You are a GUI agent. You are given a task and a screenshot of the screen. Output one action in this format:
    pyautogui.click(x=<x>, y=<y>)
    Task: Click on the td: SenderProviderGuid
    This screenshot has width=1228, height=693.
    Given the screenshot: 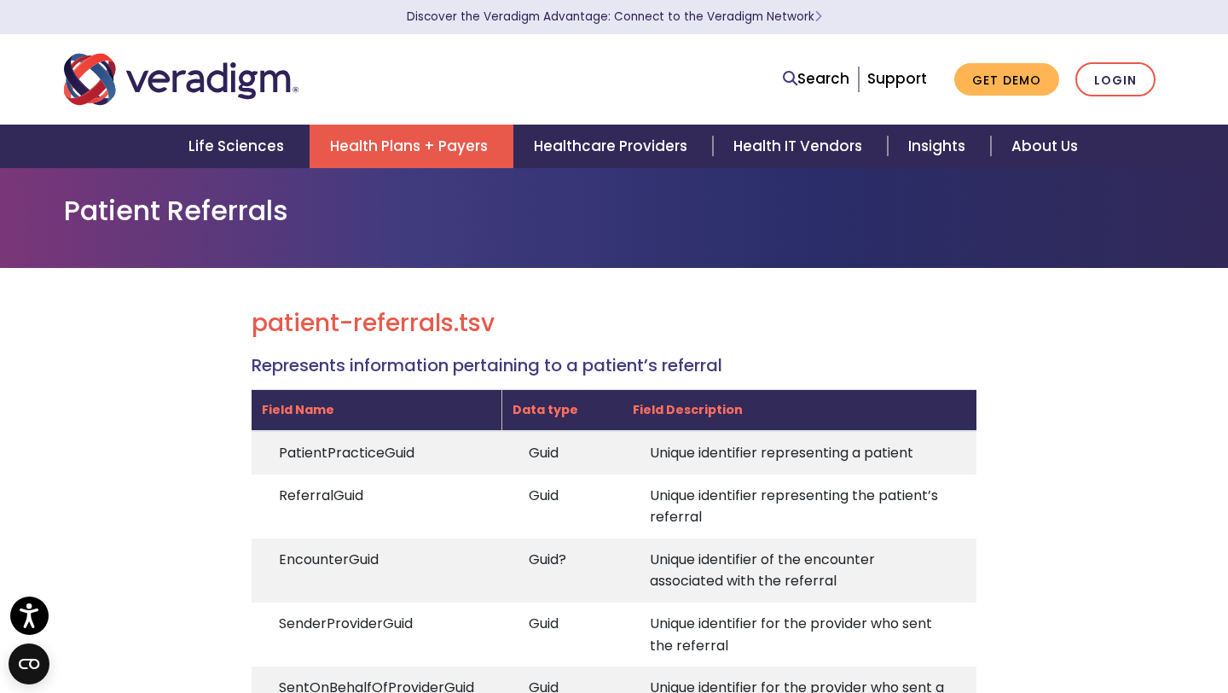 What is the action you would take?
    pyautogui.click(x=376, y=634)
    